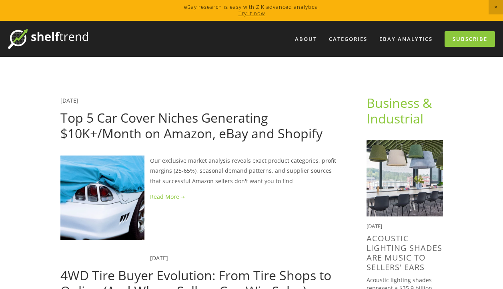 Image resolution: width=503 pixels, height=289 pixels. I want to click on a: Business & Industrial, so click(401, 110).